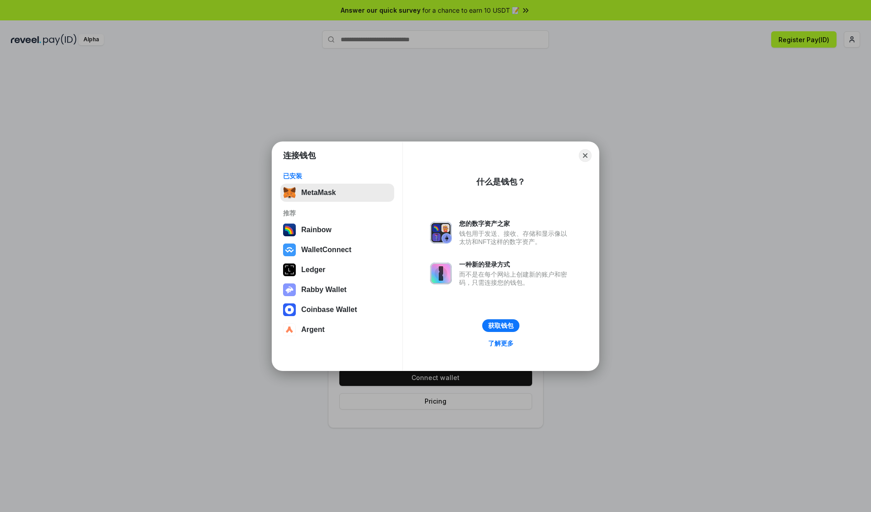 This screenshot has height=512, width=871. What do you see at coordinates (326, 250) in the screenshot?
I see `div: WalletConnect` at bounding box center [326, 250].